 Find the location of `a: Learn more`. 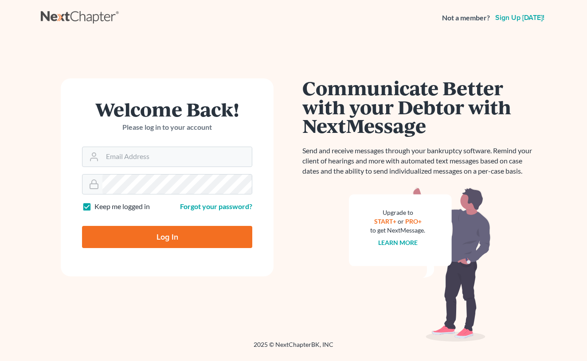

a: Learn more is located at coordinates (398, 242).